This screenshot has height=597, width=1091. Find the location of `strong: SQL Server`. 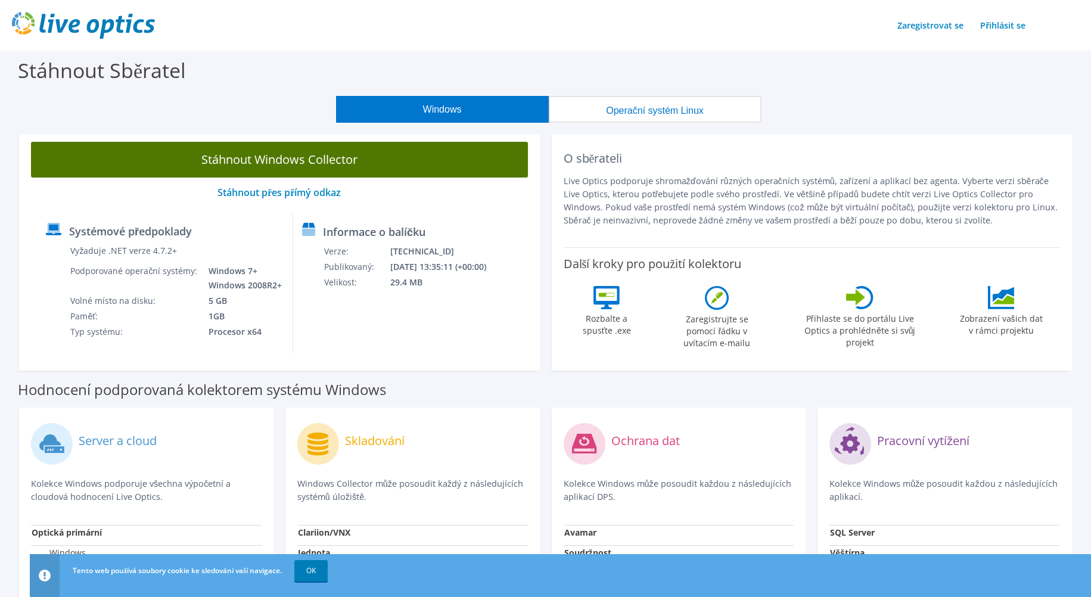

strong: SQL Server is located at coordinates (852, 532).